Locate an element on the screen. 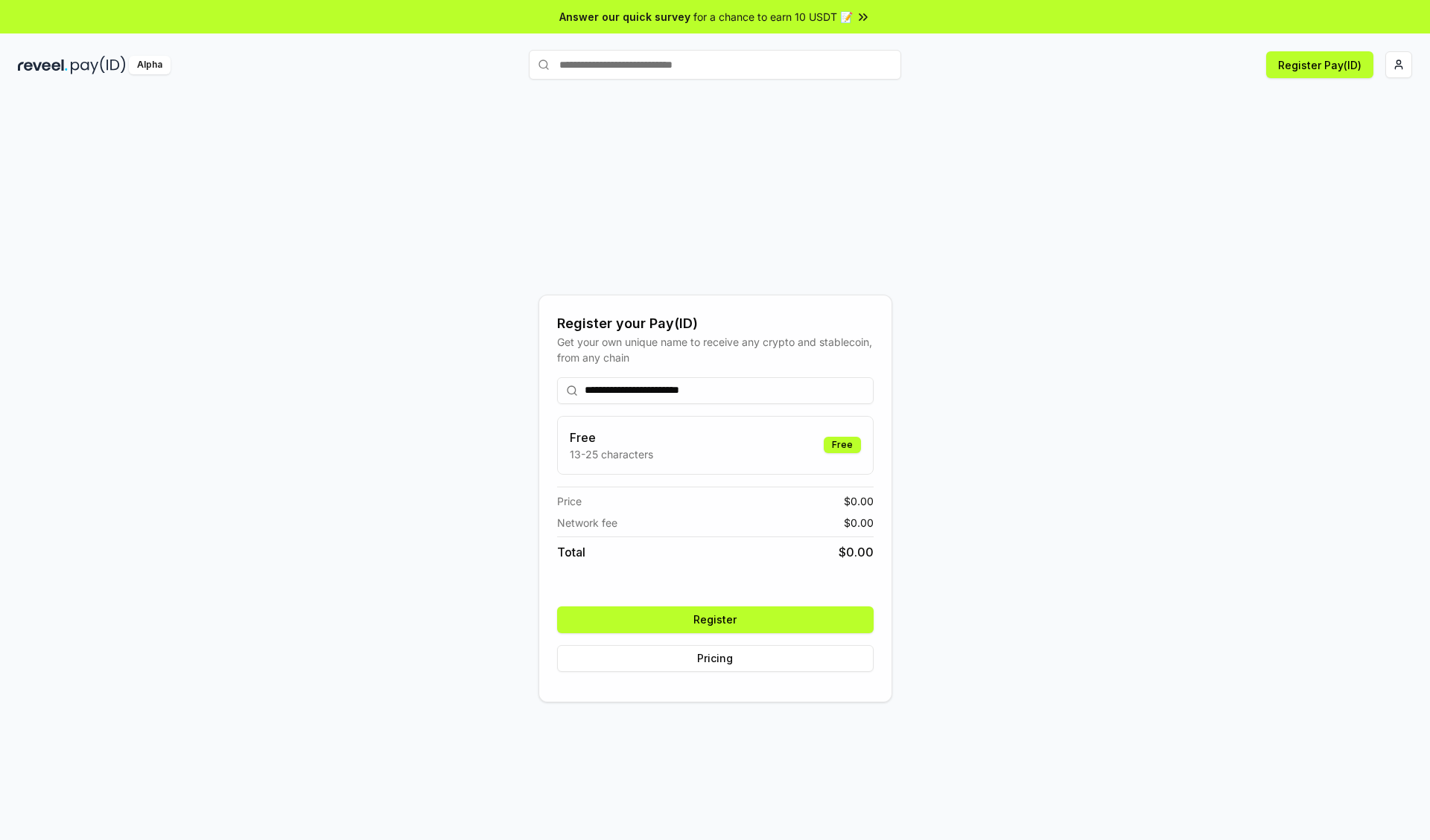  div: Free is located at coordinates (842, 446).